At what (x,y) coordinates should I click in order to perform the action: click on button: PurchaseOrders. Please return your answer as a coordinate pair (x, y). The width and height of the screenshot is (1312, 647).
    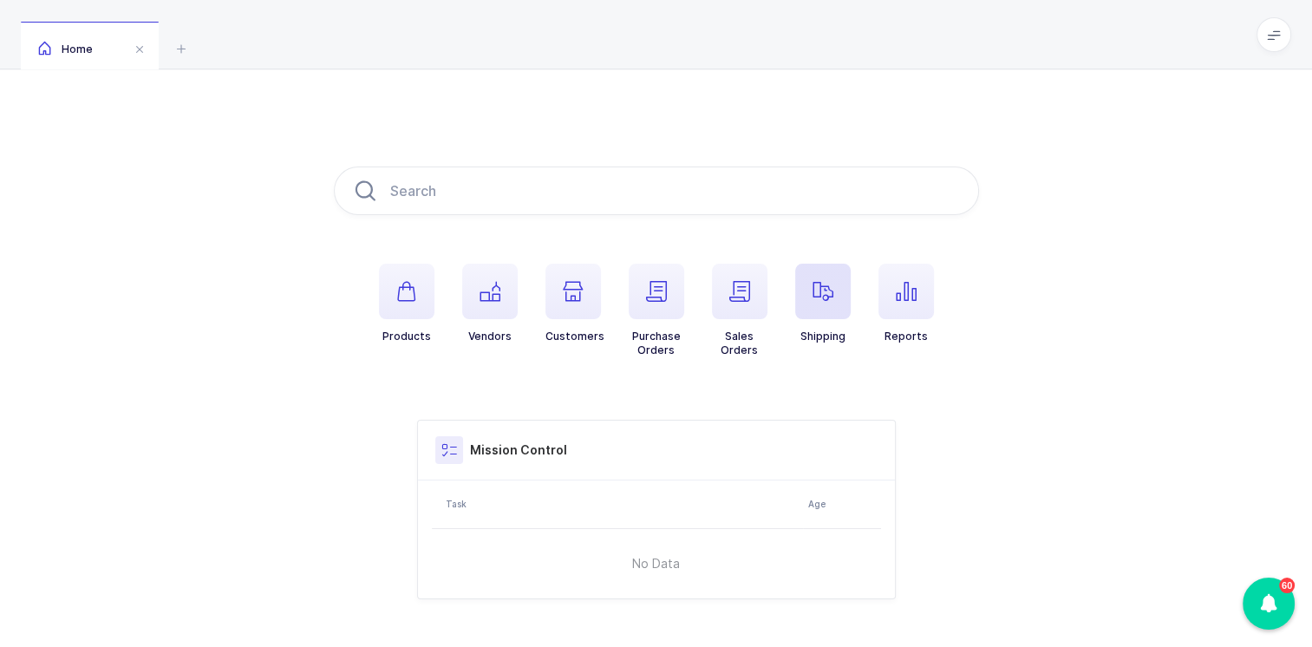
    Looking at the image, I should click on (656, 310).